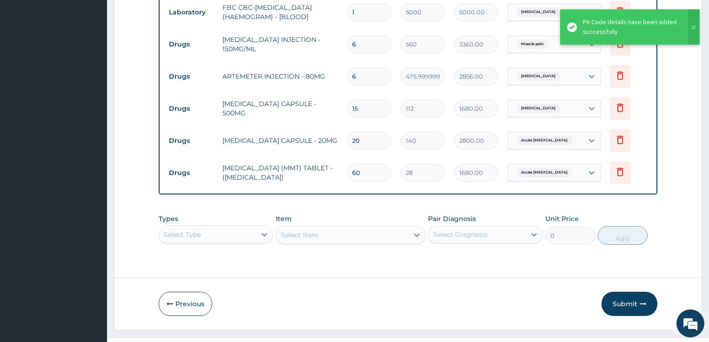 This screenshot has width=709, height=342. What do you see at coordinates (280, 76) in the screenshot?
I see `td: ARTEMETER INJECTION - 80MG` at bounding box center [280, 76].